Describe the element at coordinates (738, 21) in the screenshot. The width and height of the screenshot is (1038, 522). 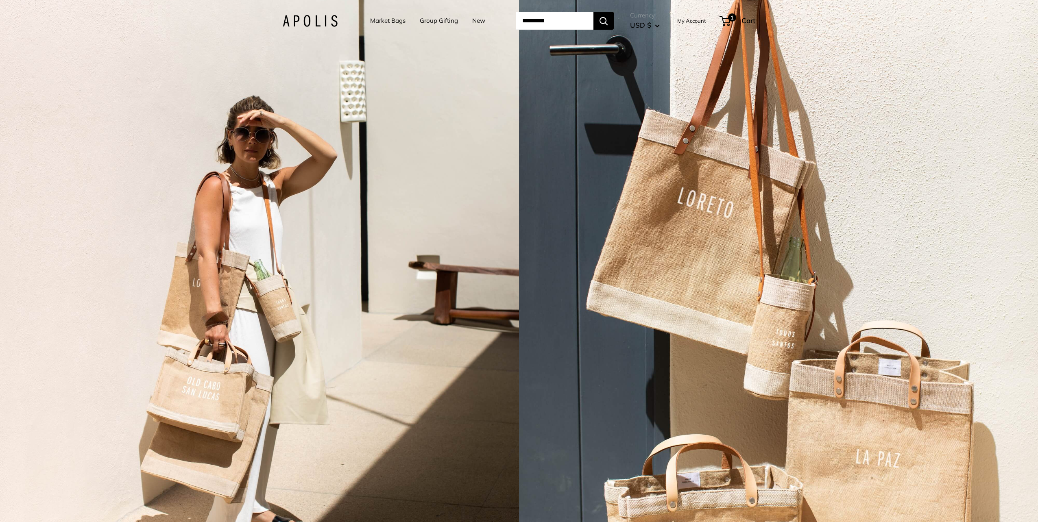
I see `a: 1 Cart` at that location.